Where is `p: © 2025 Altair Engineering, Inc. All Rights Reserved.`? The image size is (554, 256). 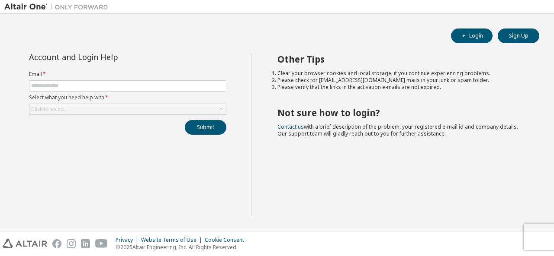 p: © 2025 Altair Engineering, Inc. All Rights Reserved. is located at coordinates (182, 247).